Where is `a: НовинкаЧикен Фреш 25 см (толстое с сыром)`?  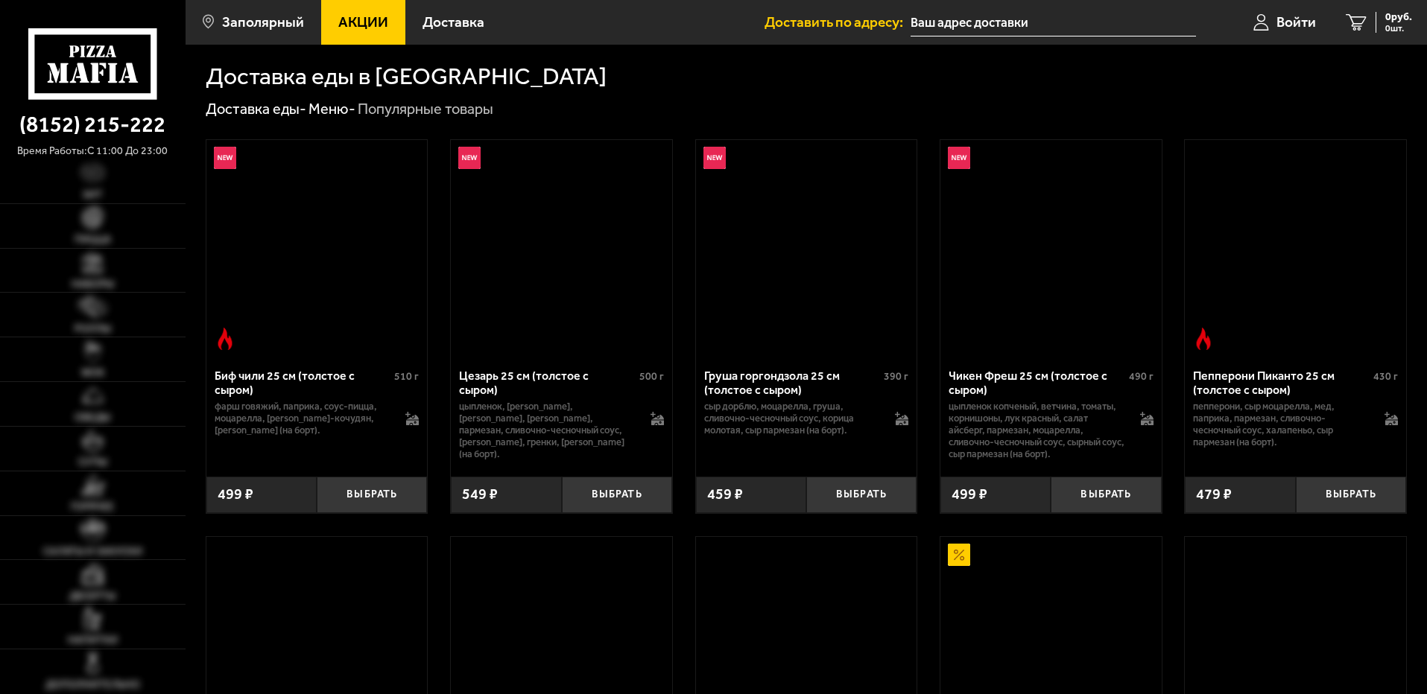
a: НовинкаЧикен Фреш 25 см (толстое с сыром) is located at coordinates (1051, 249).